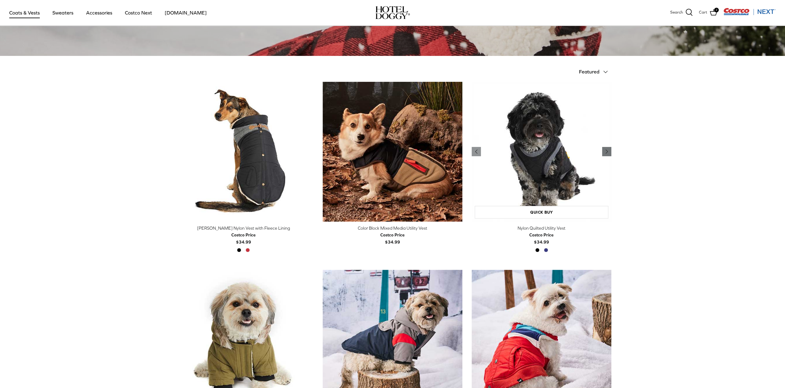 Image resolution: width=785 pixels, height=388 pixels. I want to click on a: Color Block Mixed Media Utility Vest, so click(393, 152).